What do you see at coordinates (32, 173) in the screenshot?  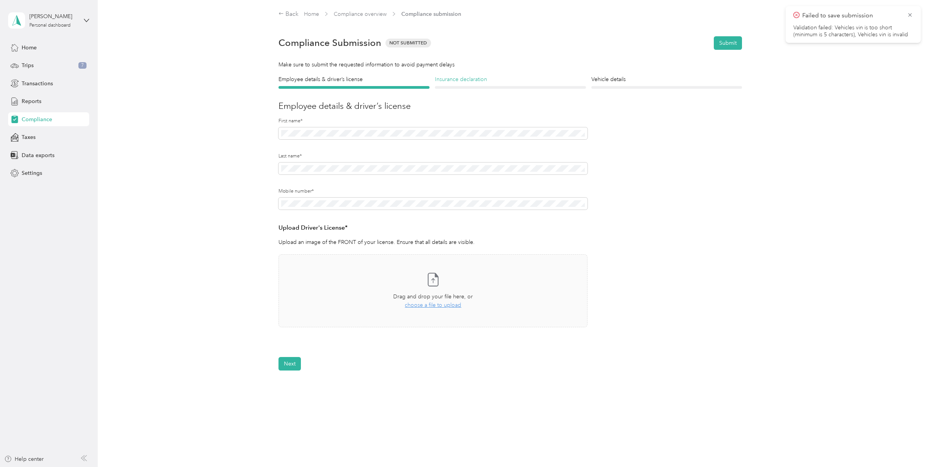 I see `span: Settings` at bounding box center [32, 173].